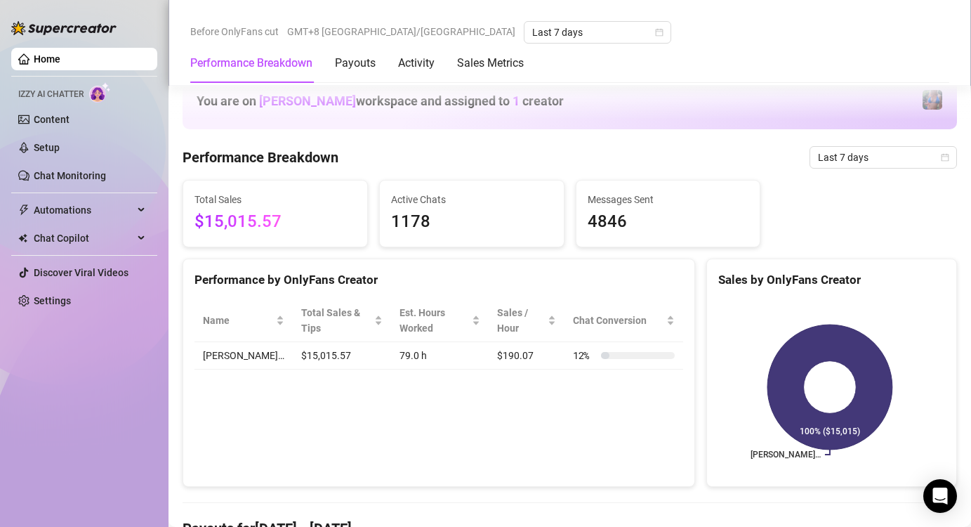  Describe the element at coordinates (521, 320) in the screenshot. I see `span: Sales / Hour` at that location.